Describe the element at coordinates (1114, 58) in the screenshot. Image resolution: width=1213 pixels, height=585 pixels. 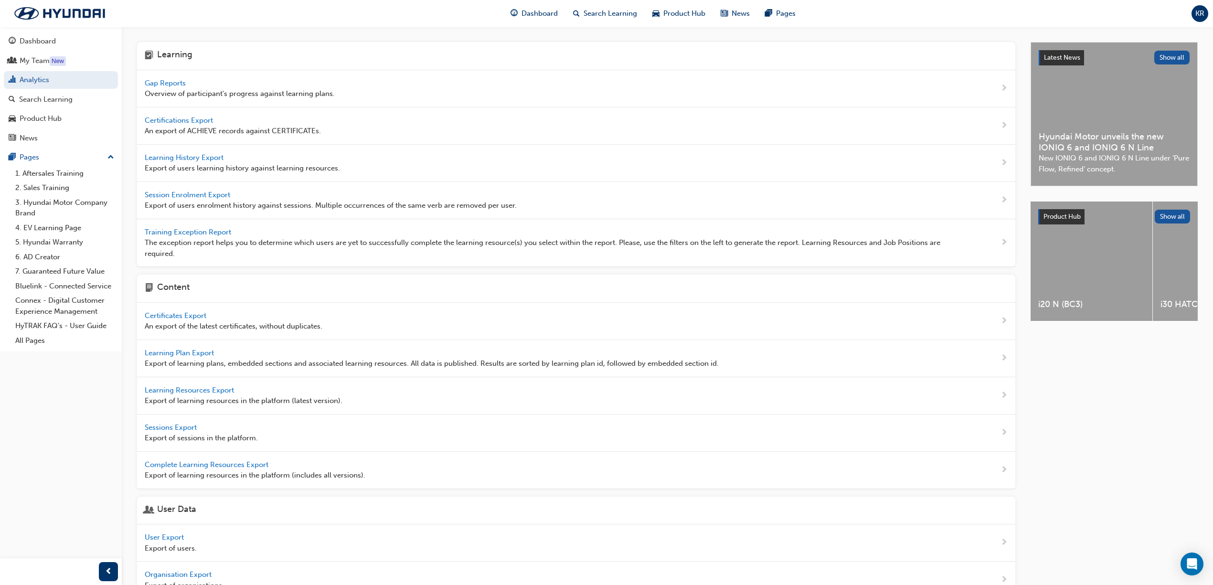
I see `a: Latest NewsShow all` at that location.